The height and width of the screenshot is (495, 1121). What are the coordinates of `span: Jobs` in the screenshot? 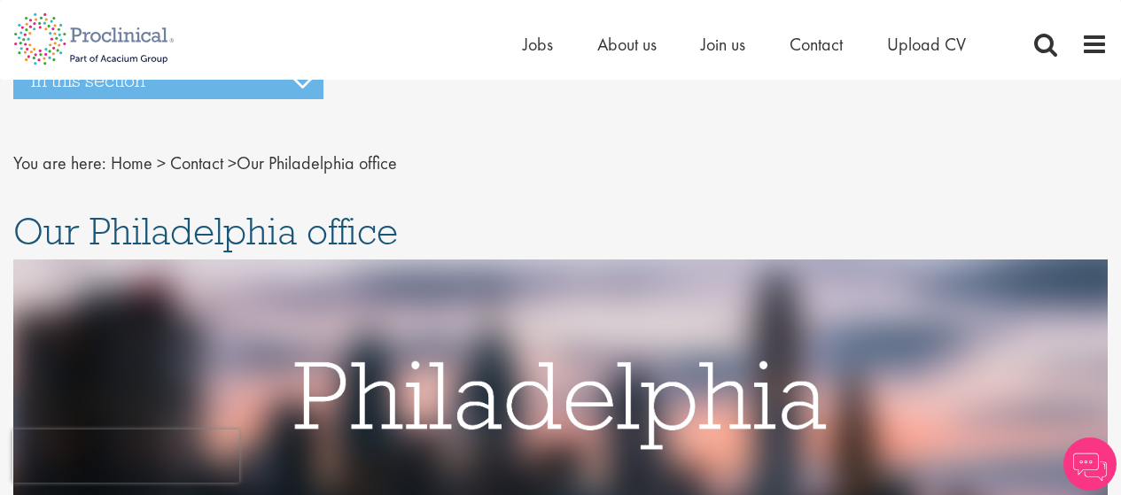 It's located at (538, 44).